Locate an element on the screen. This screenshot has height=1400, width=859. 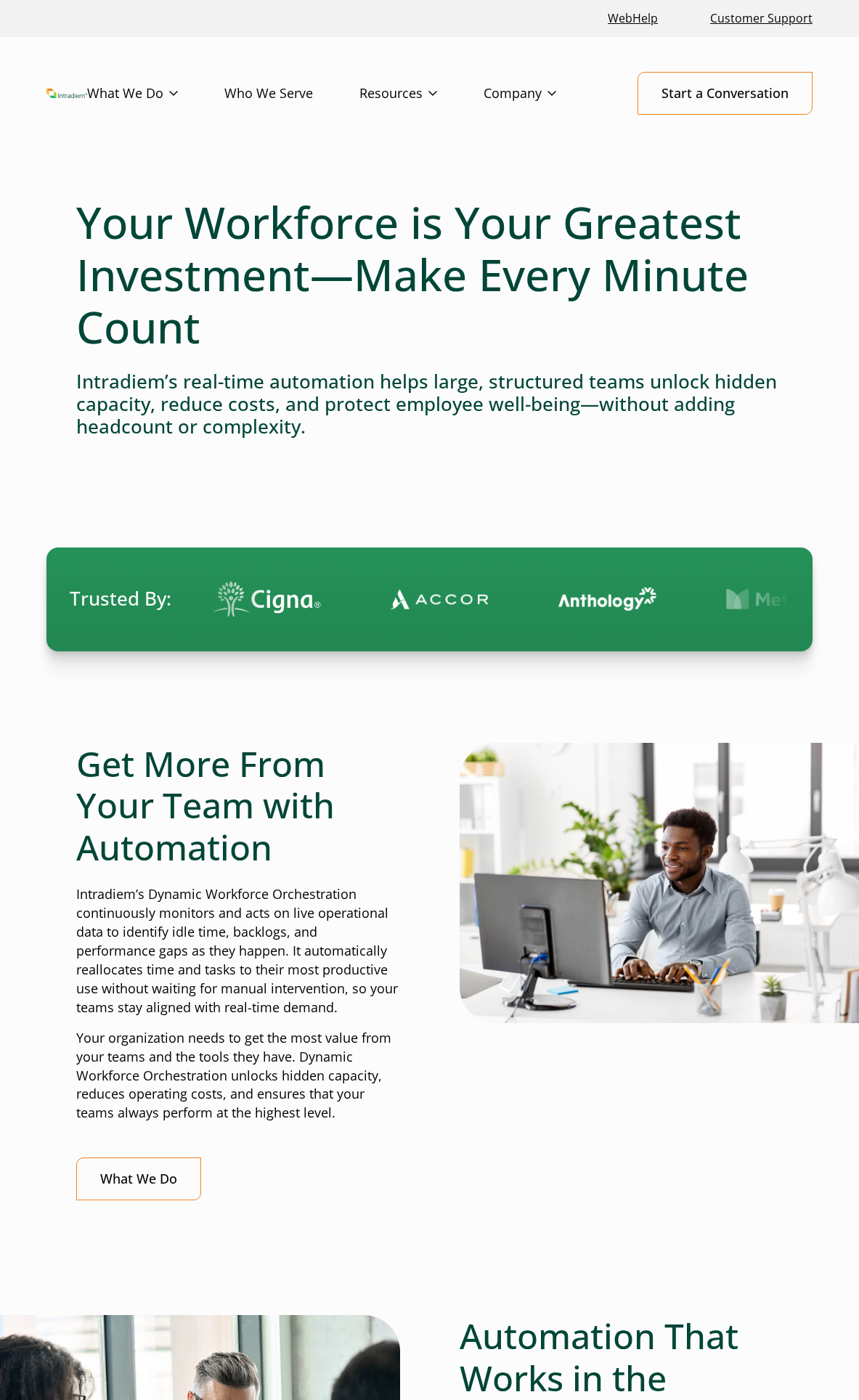
a: Customer Support is located at coordinates (761, 18).